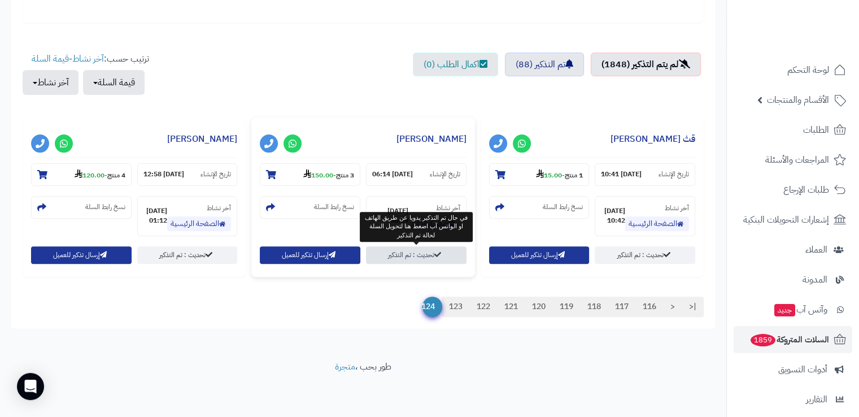 This screenshot has height=417, width=859. What do you see at coordinates (815, 37) in the screenshot?
I see `img: logo-2.png` at bounding box center [815, 37].